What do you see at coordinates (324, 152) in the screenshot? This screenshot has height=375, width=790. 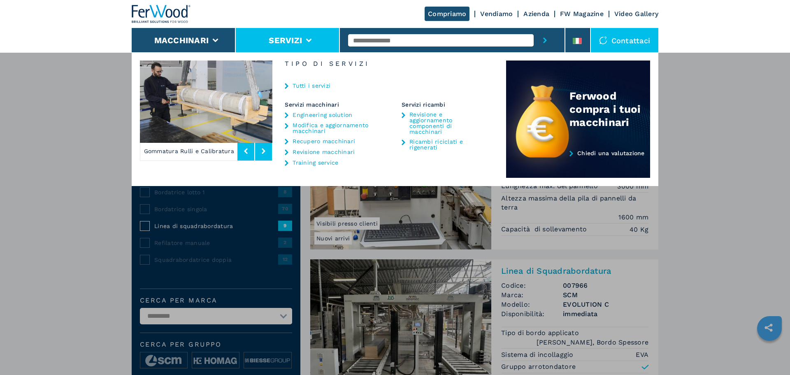 I see `a: Revisione macchinari` at bounding box center [324, 152].